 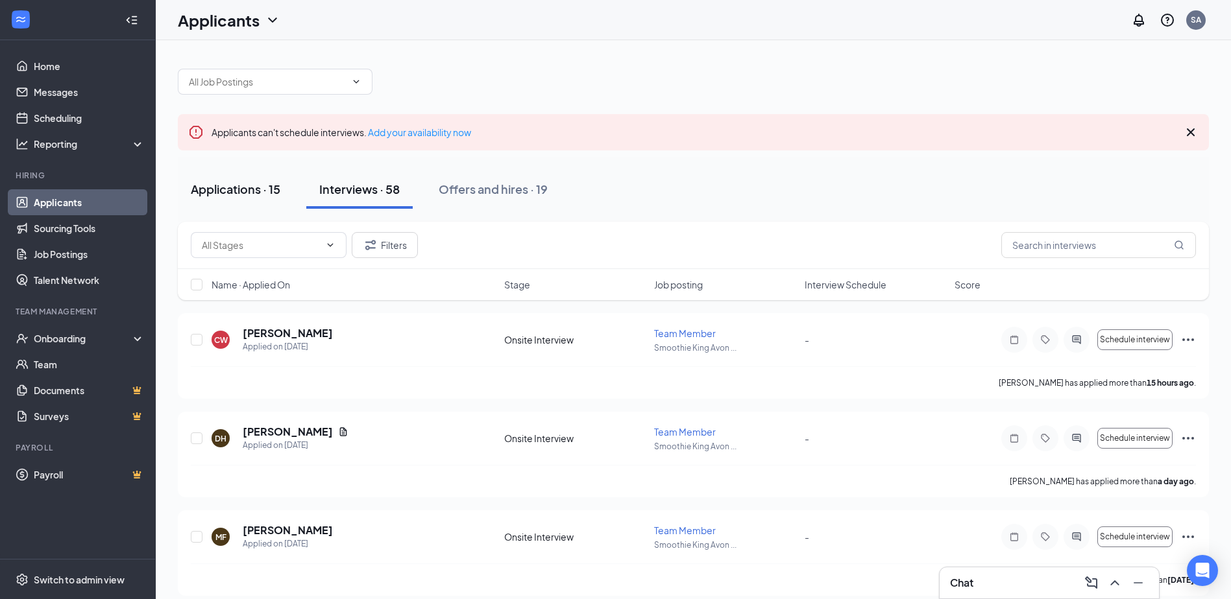 What do you see at coordinates (1115, 583) in the screenshot?
I see `button: ChevronUp` at bounding box center [1115, 583].